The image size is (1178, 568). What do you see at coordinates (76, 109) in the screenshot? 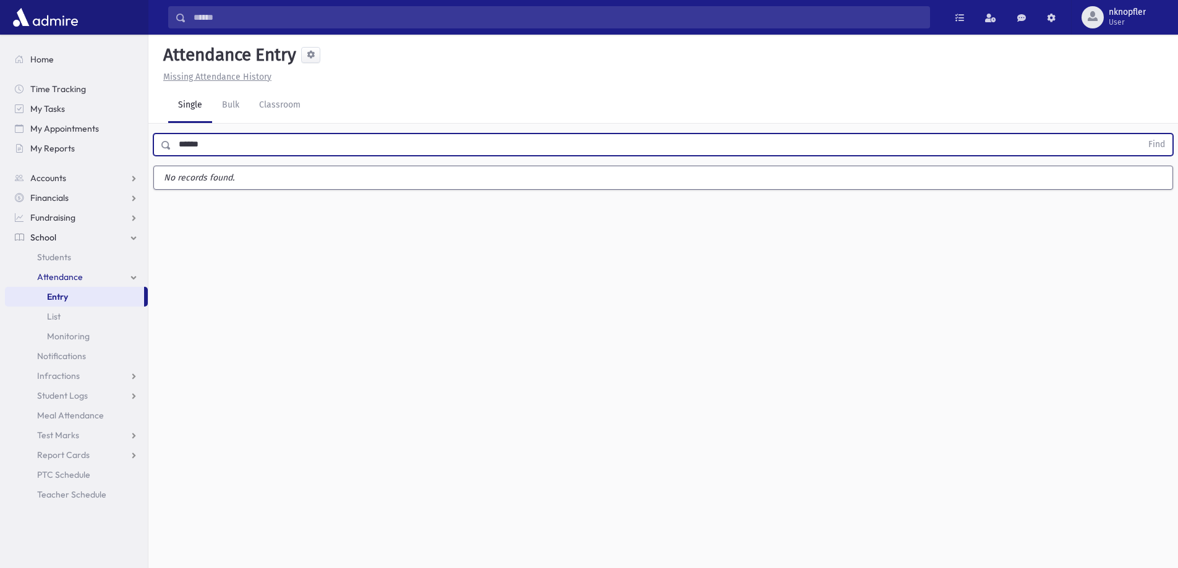
I see `a: My Tasks` at bounding box center [76, 109].